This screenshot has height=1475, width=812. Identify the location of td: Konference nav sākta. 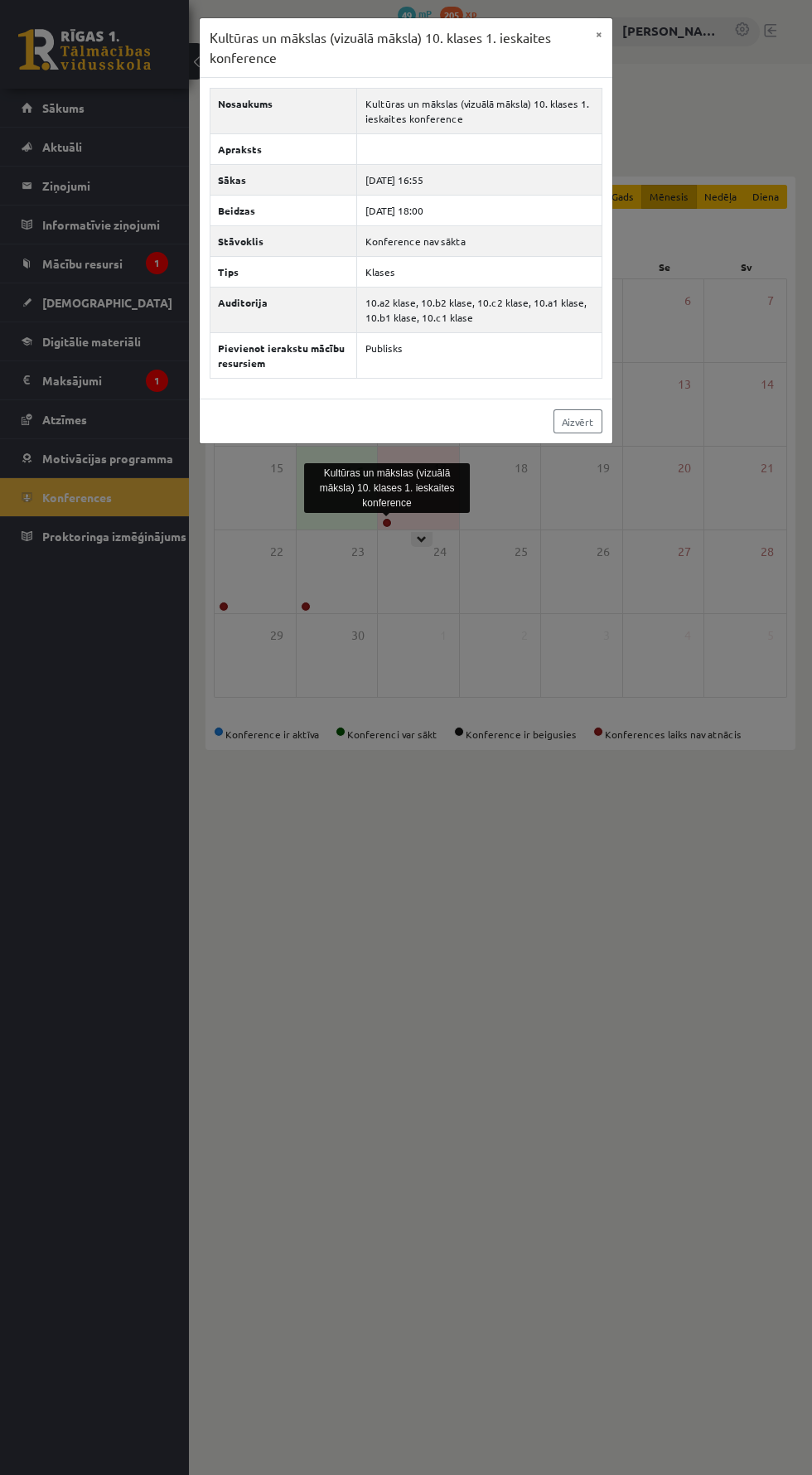
(480, 241).